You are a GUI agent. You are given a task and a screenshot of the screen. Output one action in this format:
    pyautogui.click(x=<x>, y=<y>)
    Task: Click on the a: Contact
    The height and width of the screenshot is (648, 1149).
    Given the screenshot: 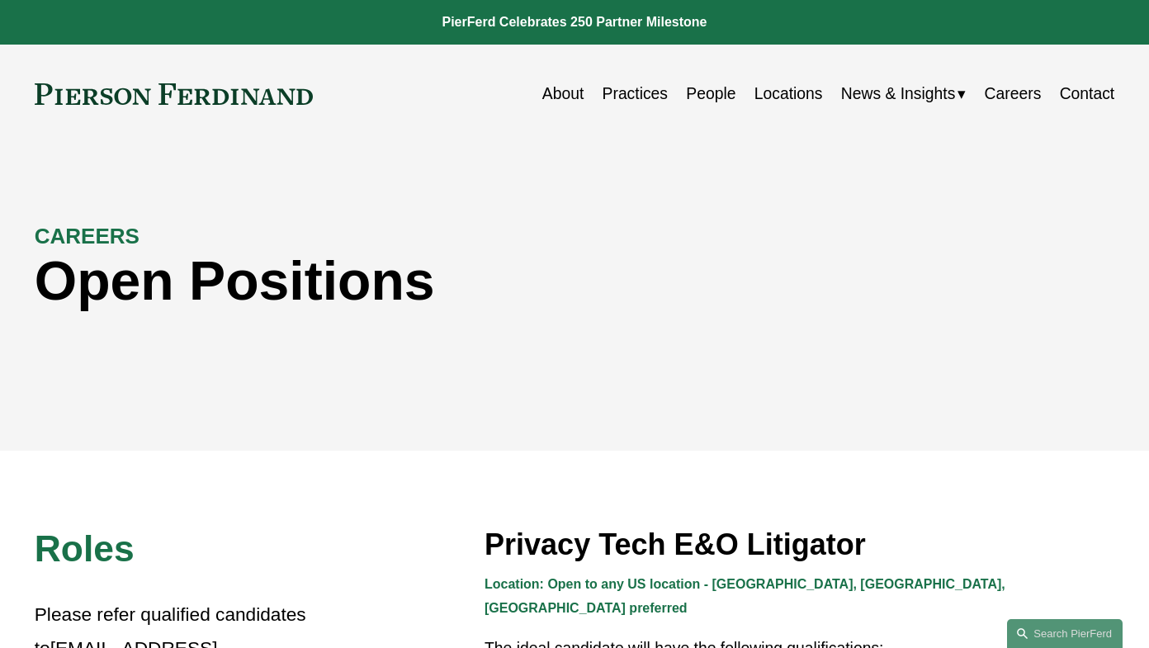 What is the action you would take?
    pyautogui.click(x=1087, y=93)
    